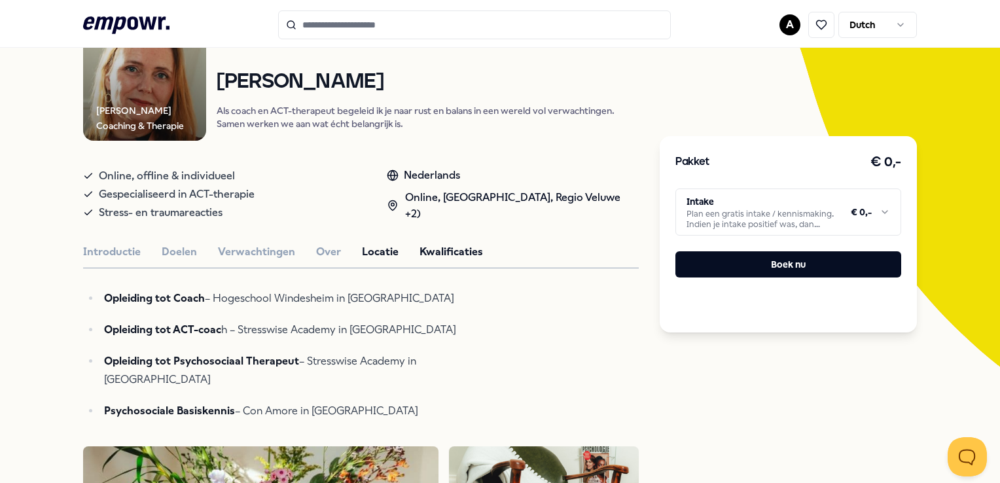 Image resolution: width=1000 pixels, height=483 pixels. I want to click on button: A, so click(790, 25).